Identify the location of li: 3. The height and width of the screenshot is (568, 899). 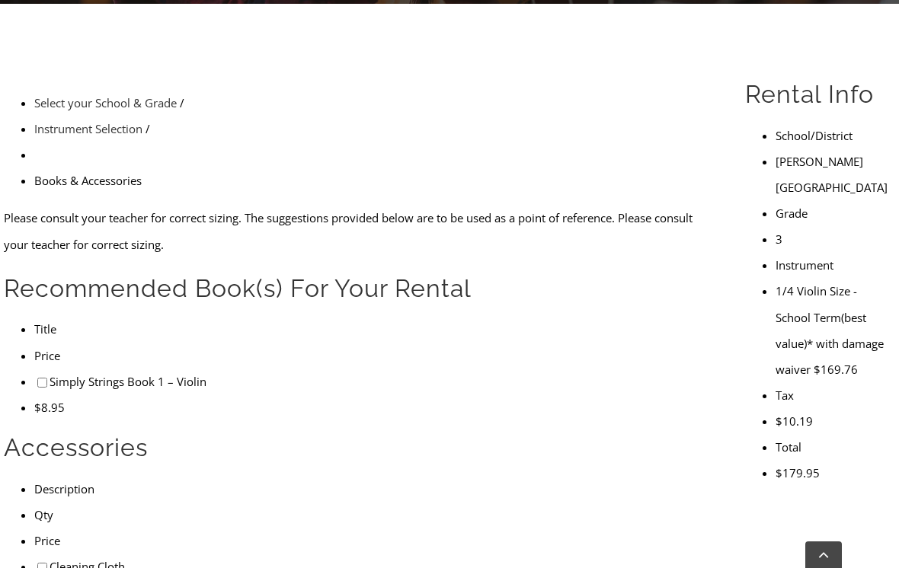
(835, 239).